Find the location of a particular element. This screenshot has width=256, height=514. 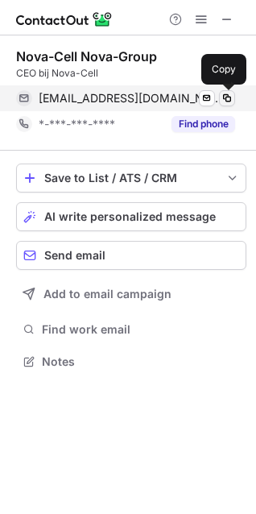

img: ContactOut v5.3.10 is located at coordinates (64, 19).